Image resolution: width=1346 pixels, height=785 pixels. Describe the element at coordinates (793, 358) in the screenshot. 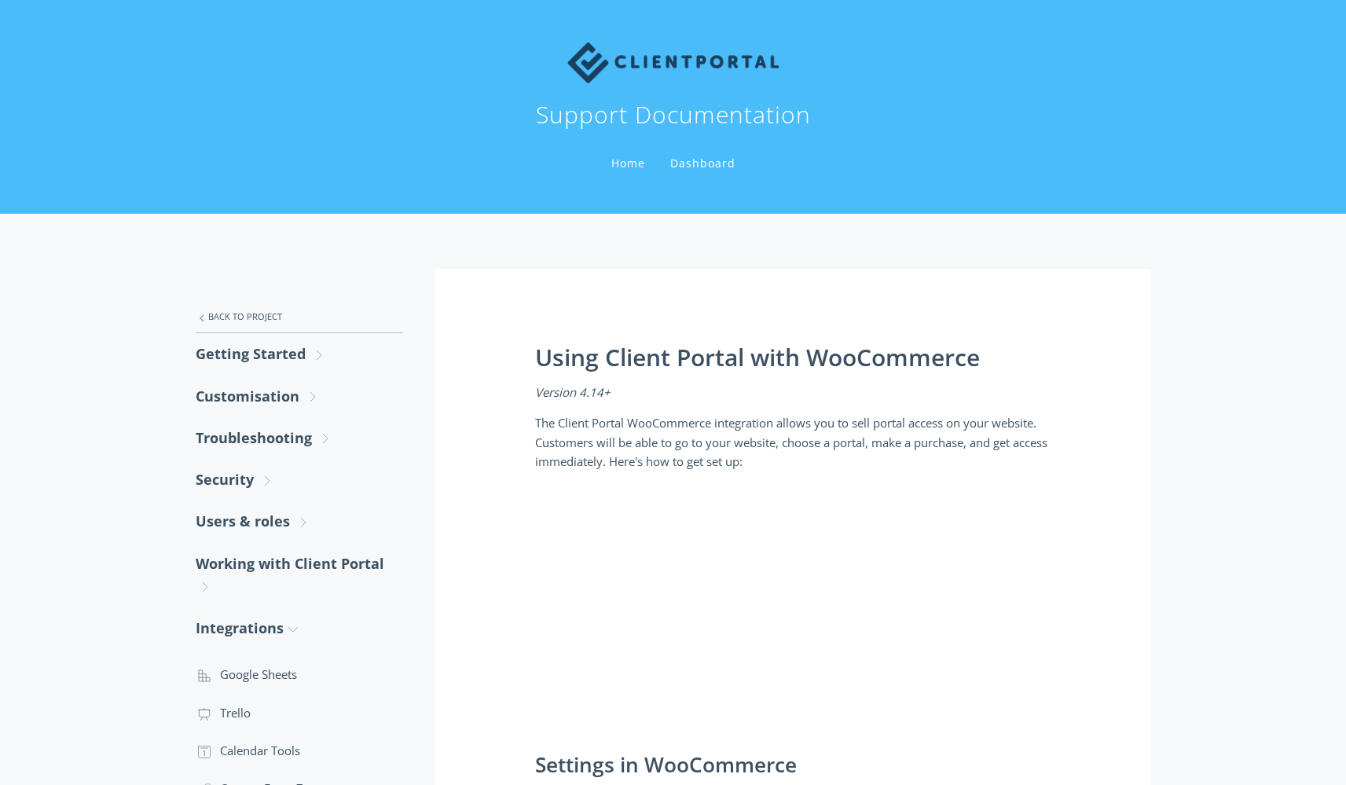

I see `h1: Using Client Portal with WooCommerce` at that location.